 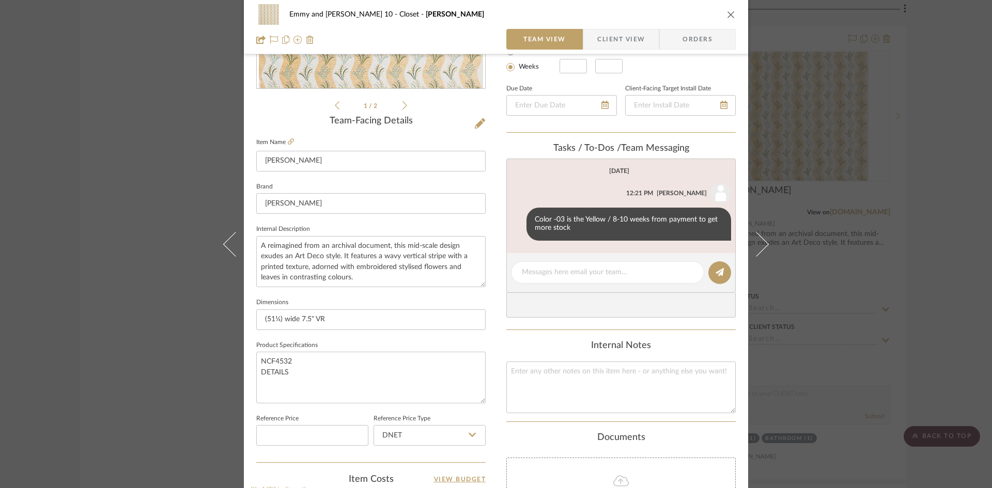 I want to click on label: Weeks, so click(x=527, y=67).